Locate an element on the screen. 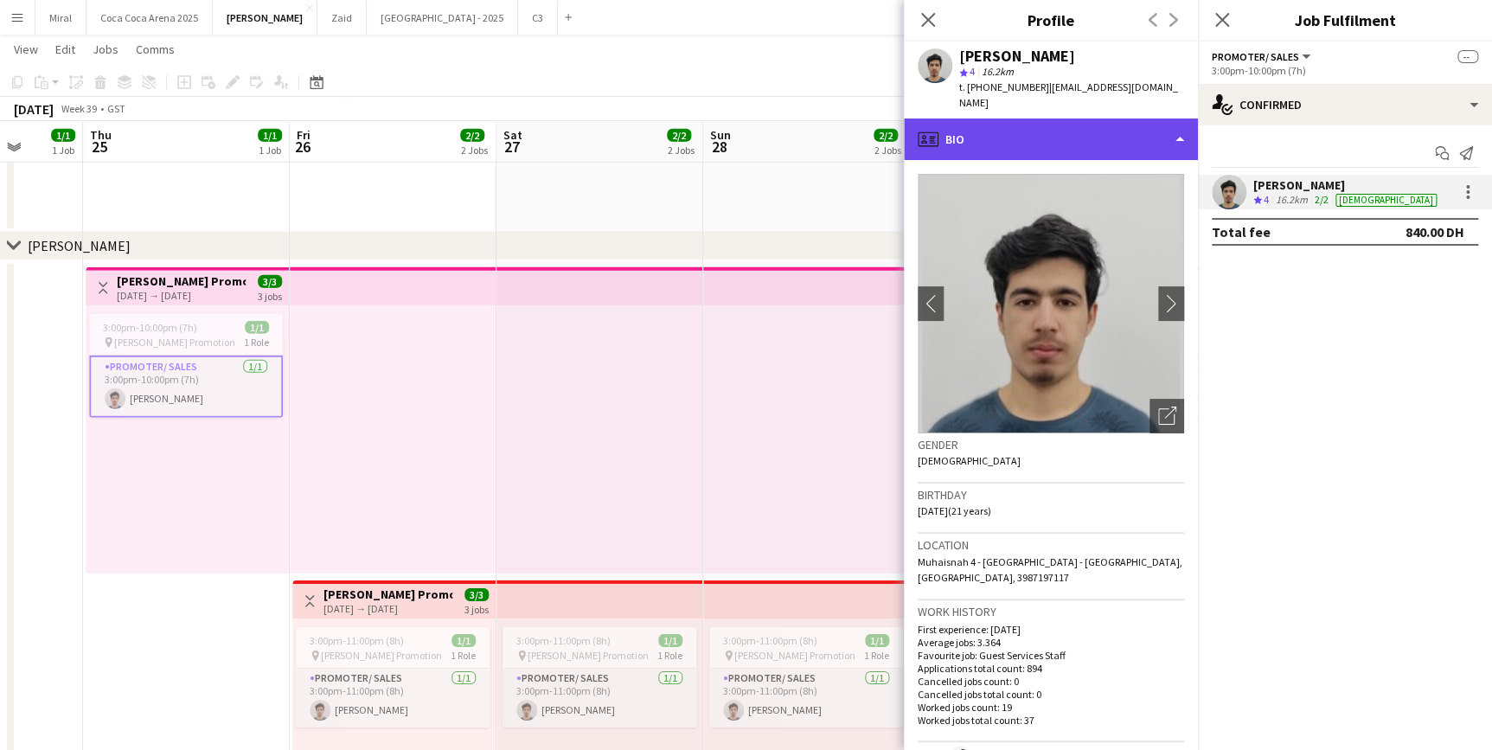  span: 28 is located at coordinates (719, 146).